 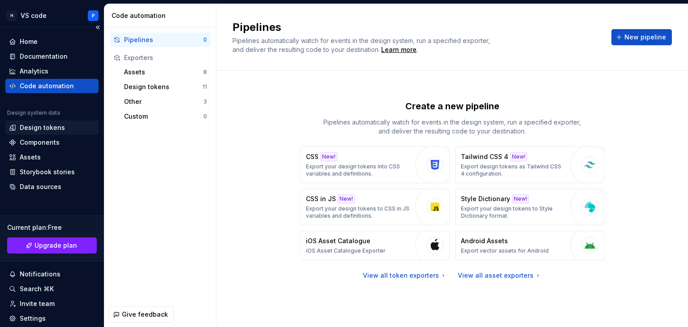 I want to click on a: View all asset exporters, so click(x=499, y=275).